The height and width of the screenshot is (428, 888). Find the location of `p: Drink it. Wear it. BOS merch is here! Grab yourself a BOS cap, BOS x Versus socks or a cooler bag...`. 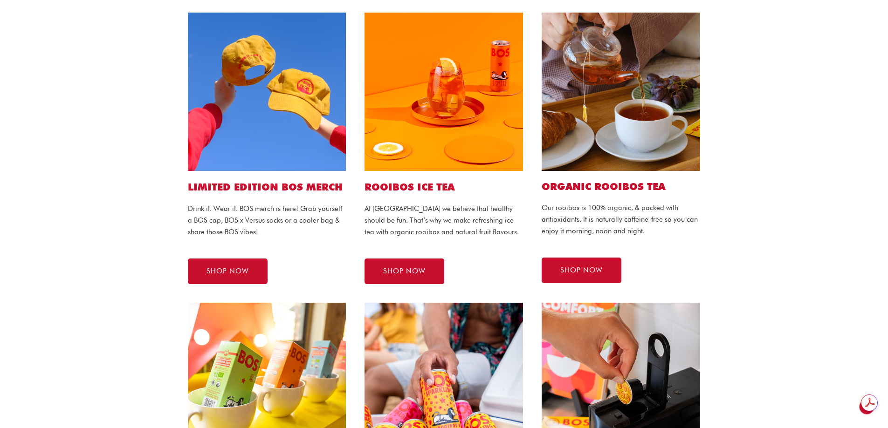

p: Drink it. Wear it. BOS merch is here! Grab yourself a BOS cap, BOS x Versus socks or a cooler bag... is located at coordinates (267, 220).